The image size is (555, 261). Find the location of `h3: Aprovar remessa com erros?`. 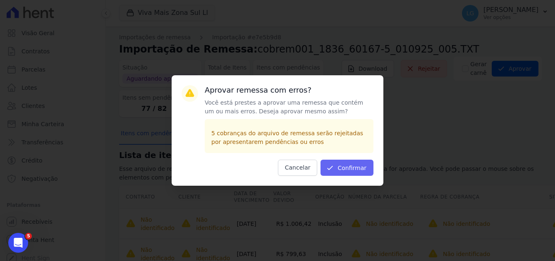

h3: Aprovar remessa com erros? is located at coordinates (289, 90).